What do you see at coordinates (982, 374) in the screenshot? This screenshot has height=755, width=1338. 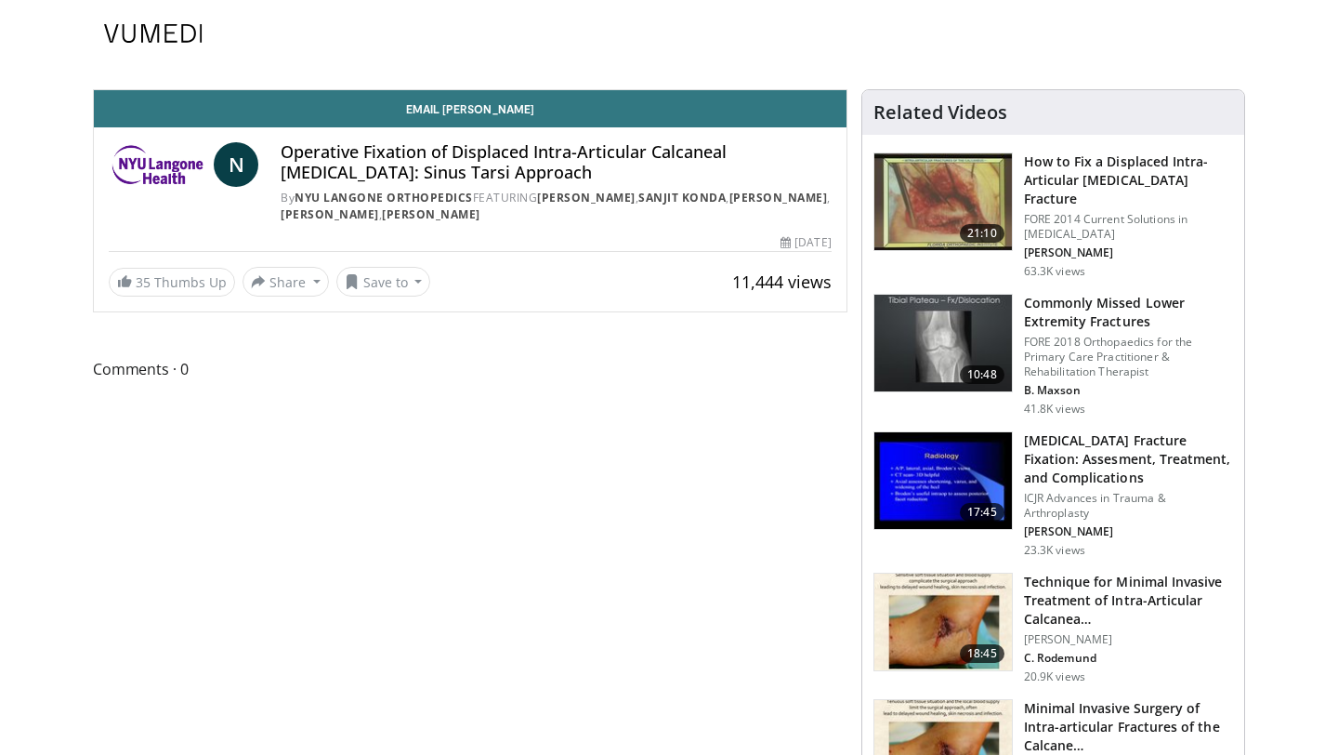 I see `span: 10:48` at bounding box center [982, 374].